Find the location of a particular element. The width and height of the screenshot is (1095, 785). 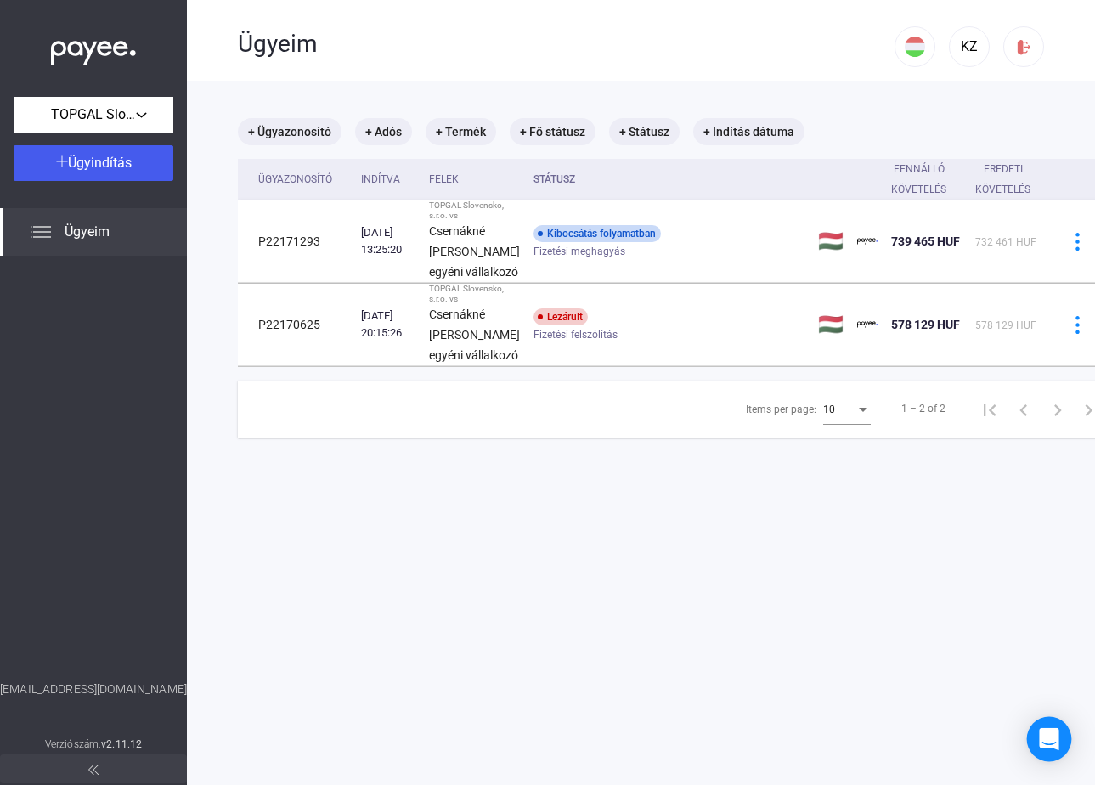

img: logout-red is located at coordinates (1024, 47).